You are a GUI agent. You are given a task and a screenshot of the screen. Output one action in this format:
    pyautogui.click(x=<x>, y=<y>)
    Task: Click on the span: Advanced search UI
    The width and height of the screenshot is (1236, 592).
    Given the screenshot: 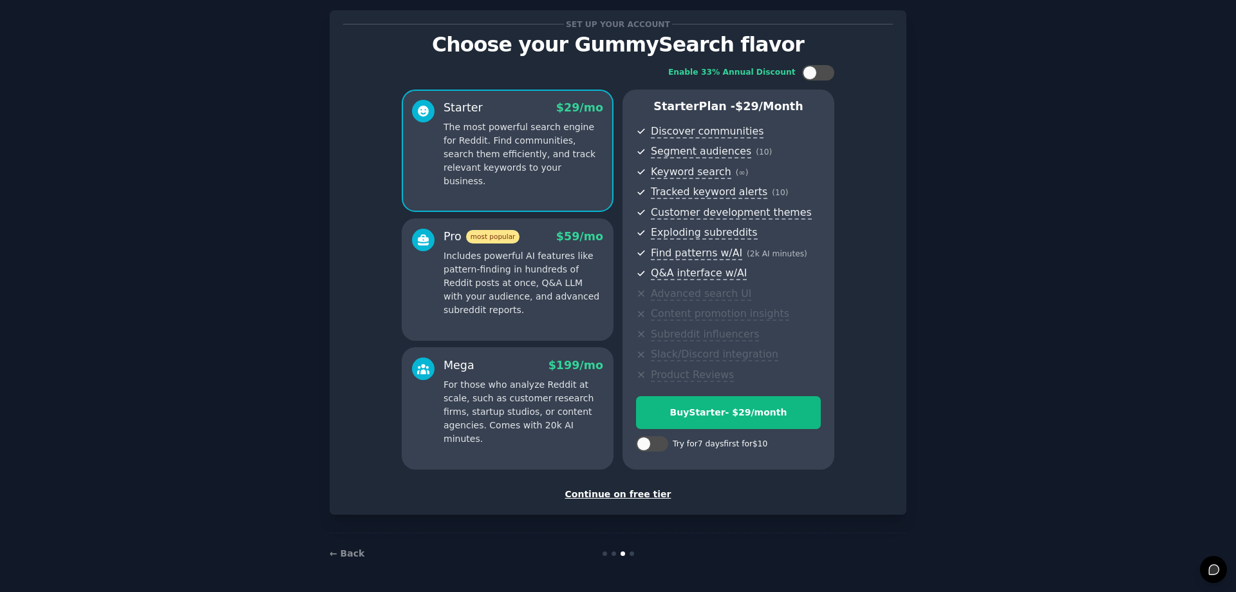 What is the action you would take?
    pyautogui.click(x=701, y=294)
    